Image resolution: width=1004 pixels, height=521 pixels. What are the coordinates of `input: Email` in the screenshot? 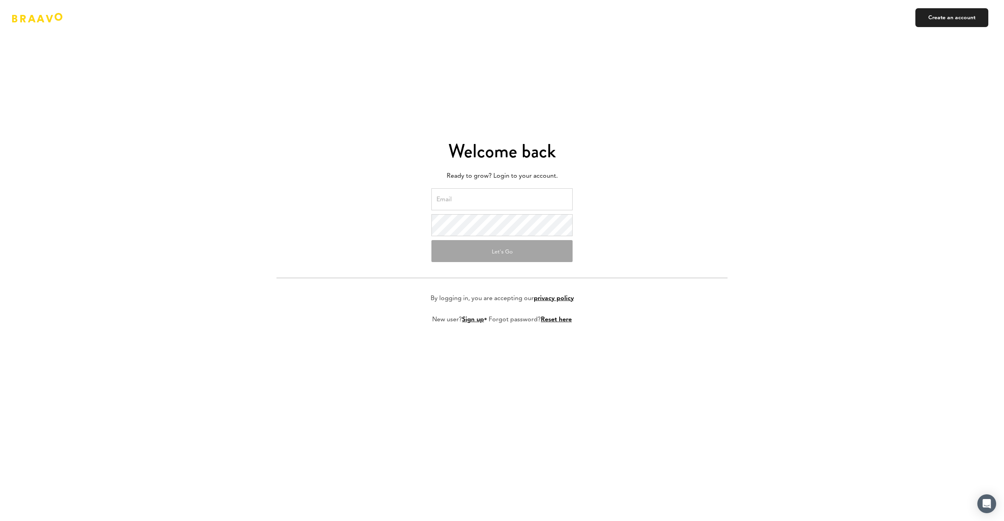 It's located at (502, 199).